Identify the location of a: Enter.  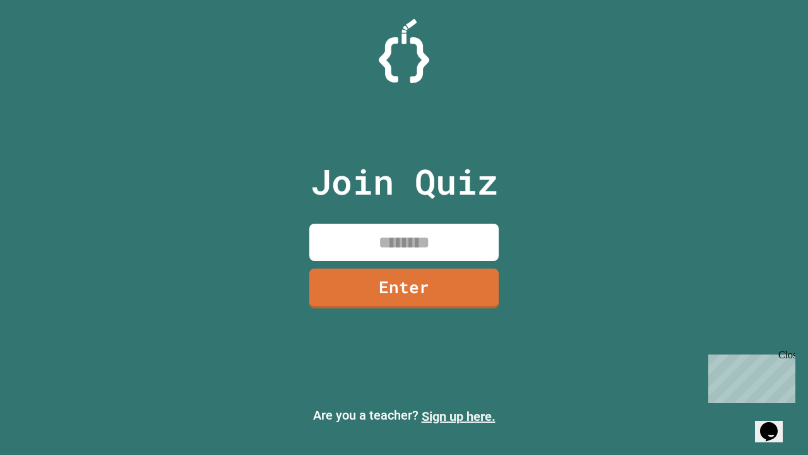
(404, 288).